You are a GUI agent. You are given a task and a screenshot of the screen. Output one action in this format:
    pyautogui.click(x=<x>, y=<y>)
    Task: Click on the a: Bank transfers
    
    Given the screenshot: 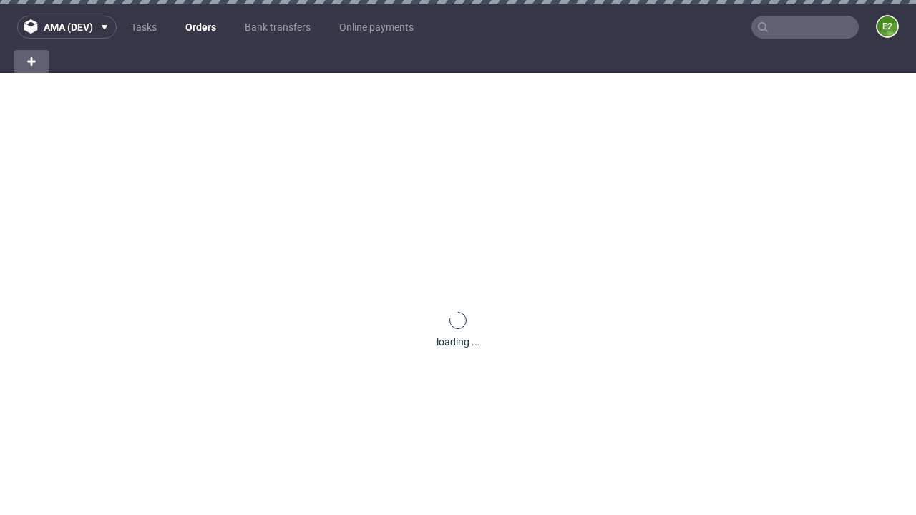 What is the action you would take?
    pyautogui.click(x=278, y=27)
    